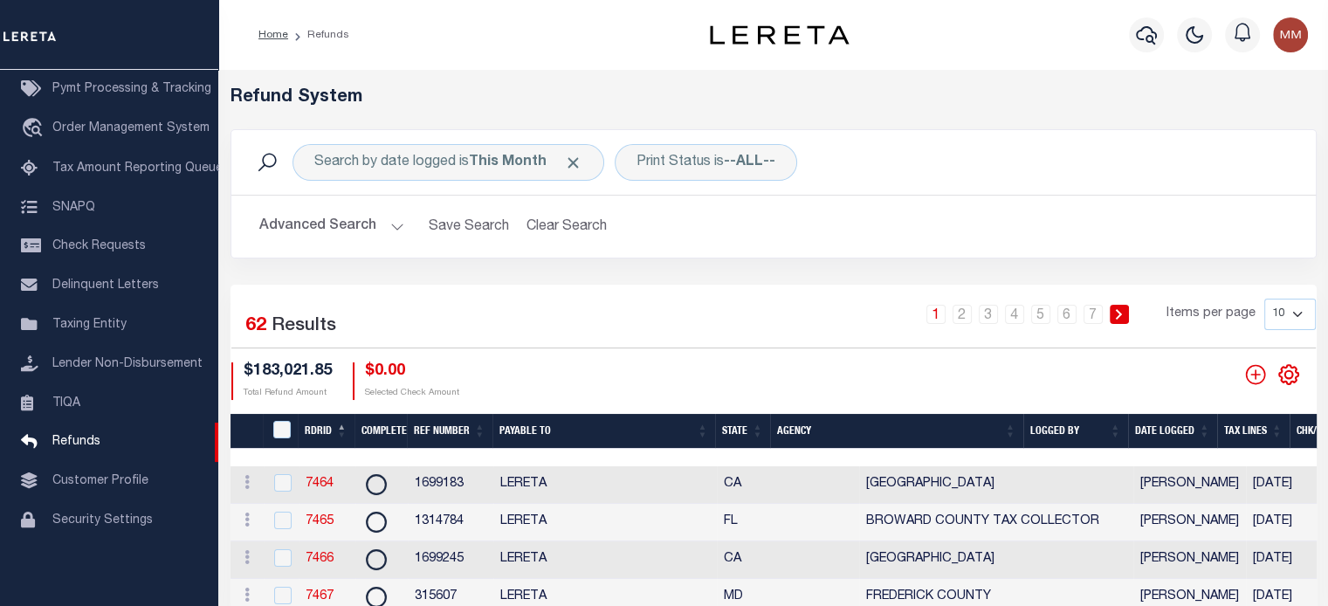 Image resolution: width=1328 pixels, height=606 pixels. What do you see at coordinates (320, 597) in the screenshot?
I see `a: 7467` at bounding box center [320, 597].